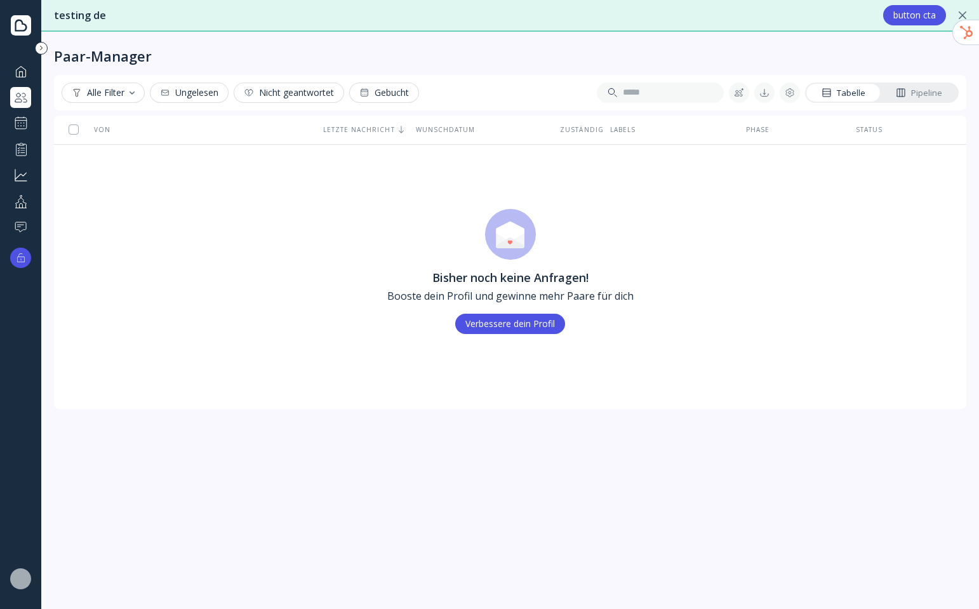 Image resolution: width=979 pixels, height=609 pixels. I want to click on div: Verbessere dein Profil, so click(510, 324).